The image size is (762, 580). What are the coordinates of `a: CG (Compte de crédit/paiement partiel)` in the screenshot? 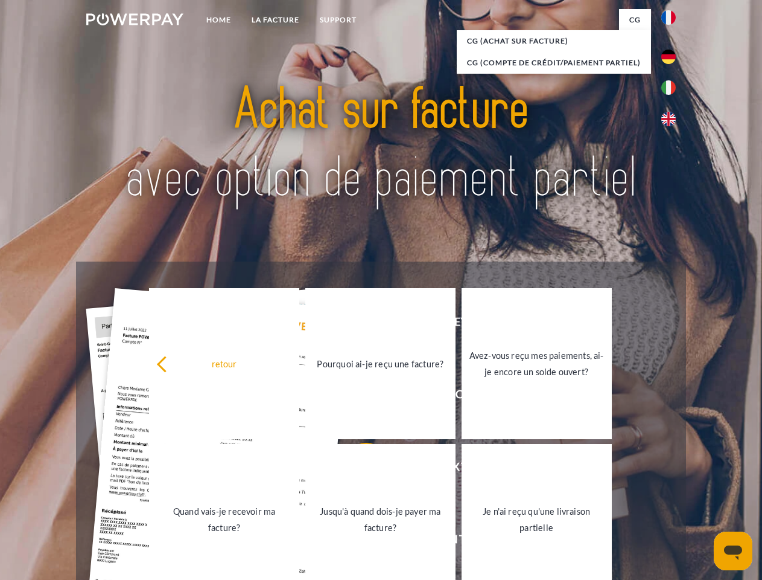 It's located at (554, 63).